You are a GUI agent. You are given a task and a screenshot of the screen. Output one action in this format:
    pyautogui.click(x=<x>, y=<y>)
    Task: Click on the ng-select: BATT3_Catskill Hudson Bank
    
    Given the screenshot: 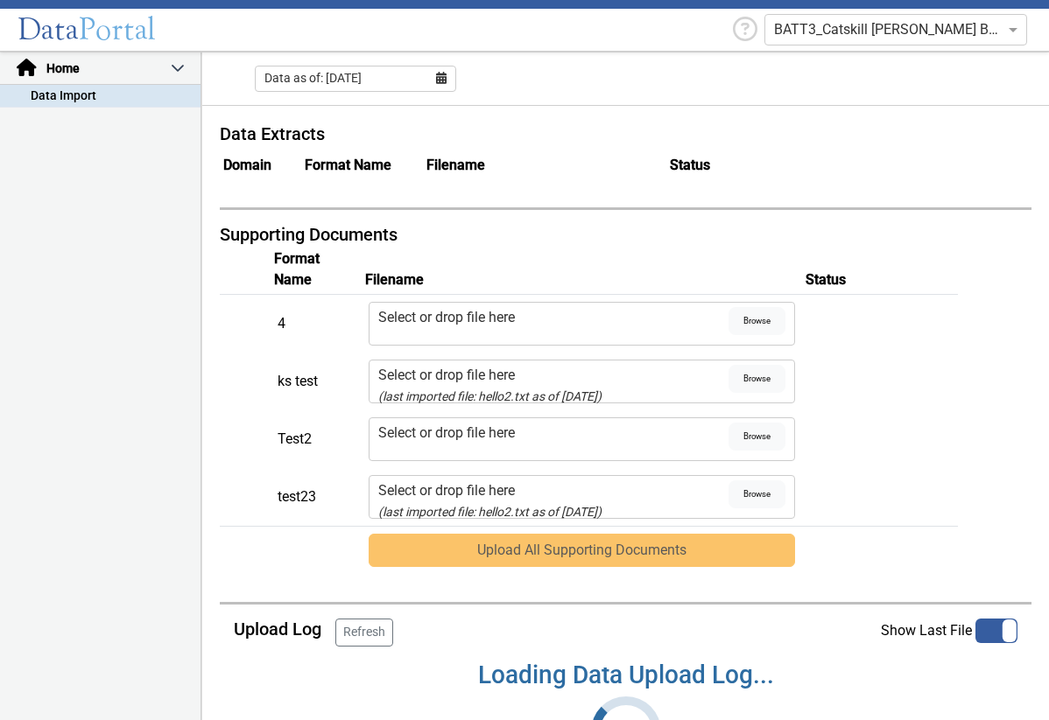 What is the action you would take?
    pyautogui.click(x=895, y=30)
    